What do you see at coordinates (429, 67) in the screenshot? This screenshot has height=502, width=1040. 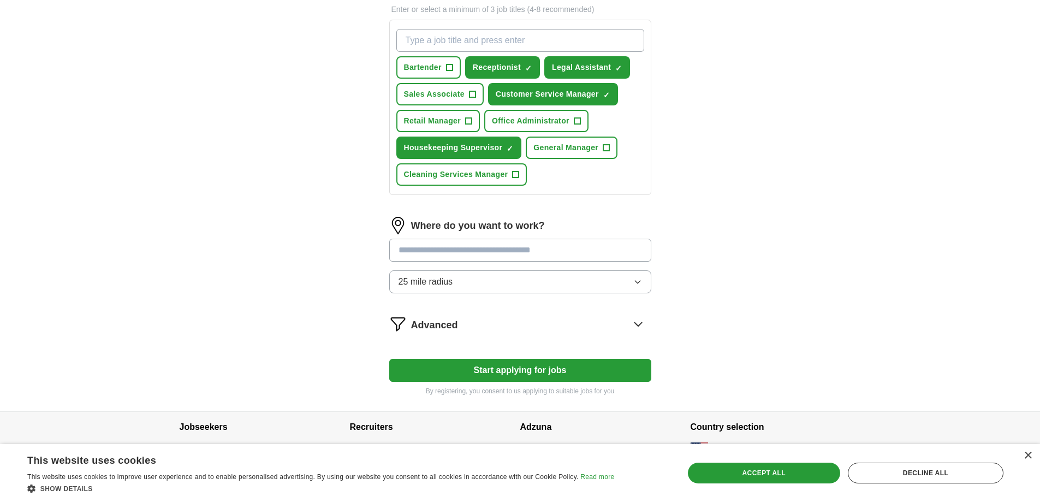 I see `button: Bartender` at bounding box center [429, 67].